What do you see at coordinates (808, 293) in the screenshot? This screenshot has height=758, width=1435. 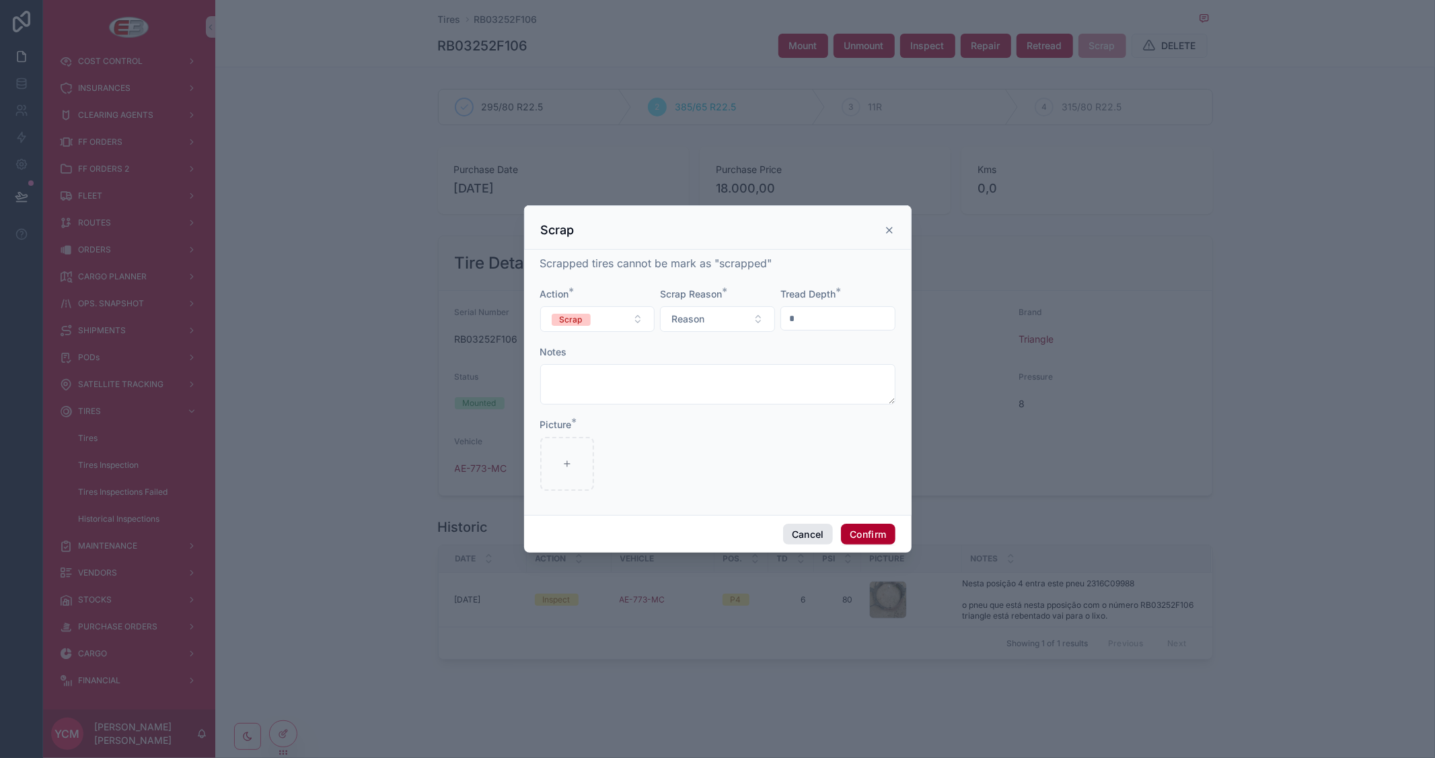 I see `span: Tread Depth` at bounding box center [808, 293].